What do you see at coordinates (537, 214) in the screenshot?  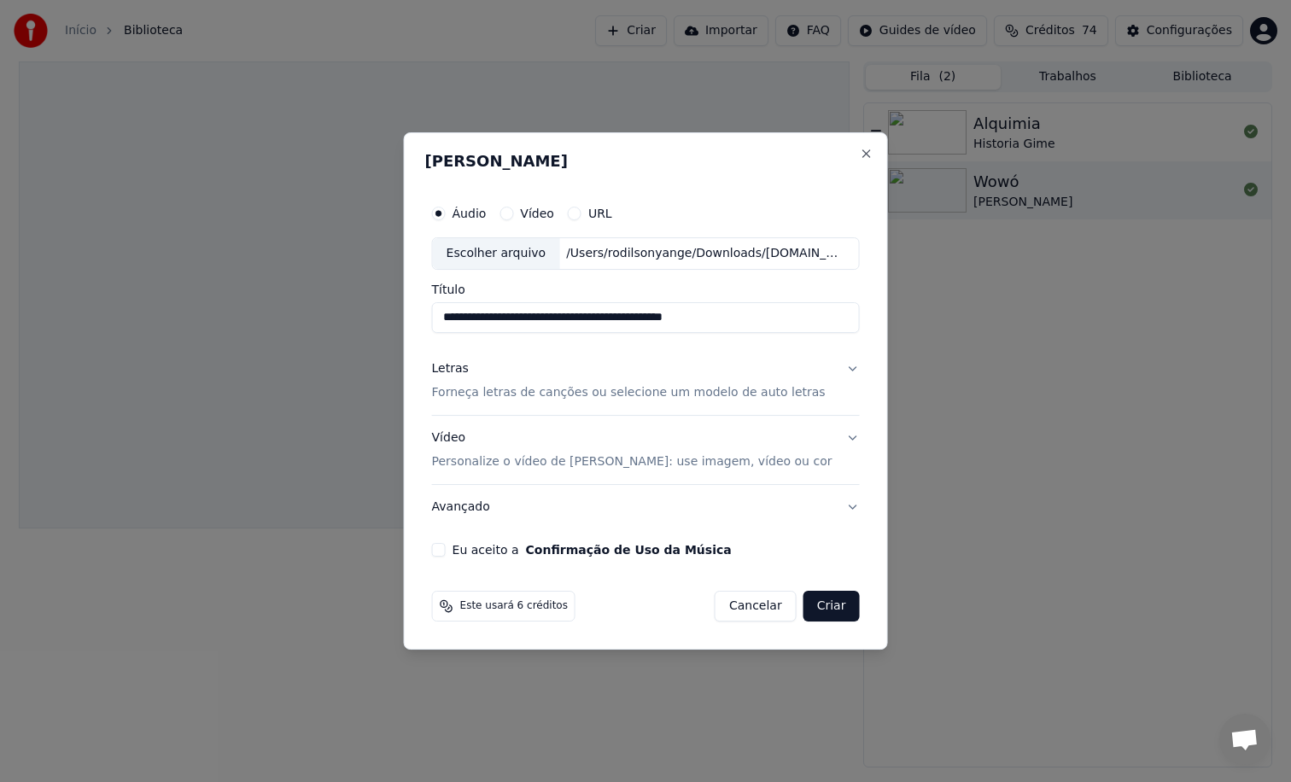 I see `label: Vídeo` at bounding box center [537, 214].